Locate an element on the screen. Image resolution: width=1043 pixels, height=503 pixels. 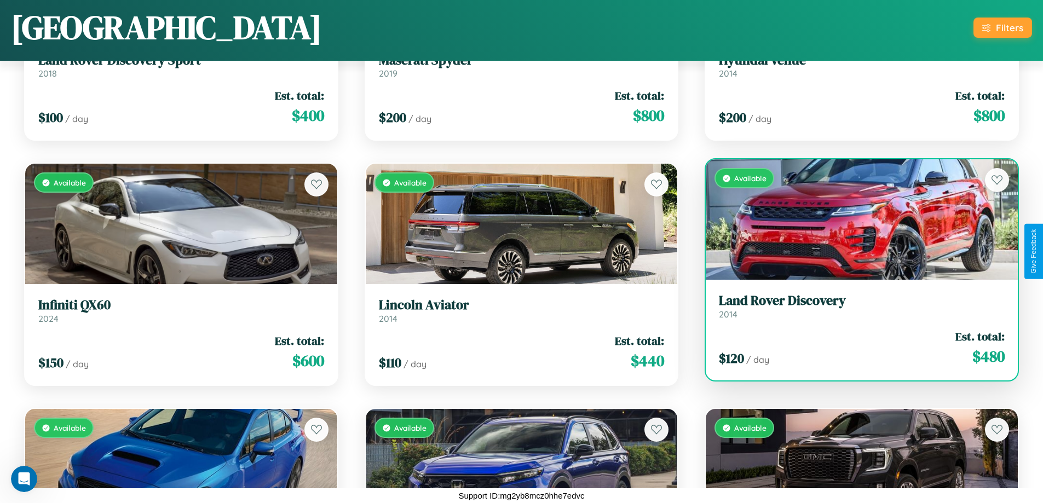
span: $ 120 is located at coordinates (732, 358).